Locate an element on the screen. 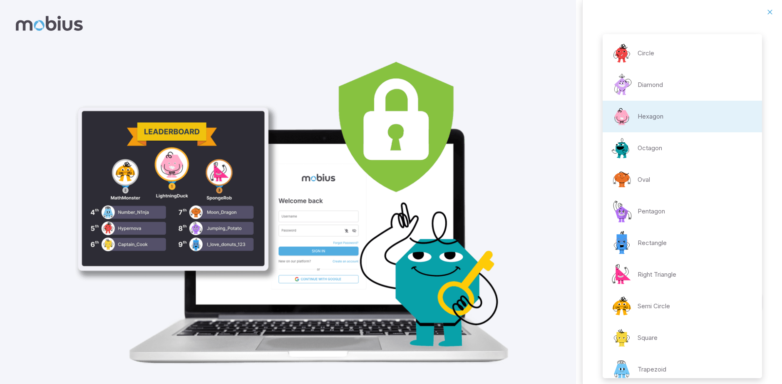 This screenshot has height=384, width=782. img: trapezoid.svg is located at coordinates (622, 370).